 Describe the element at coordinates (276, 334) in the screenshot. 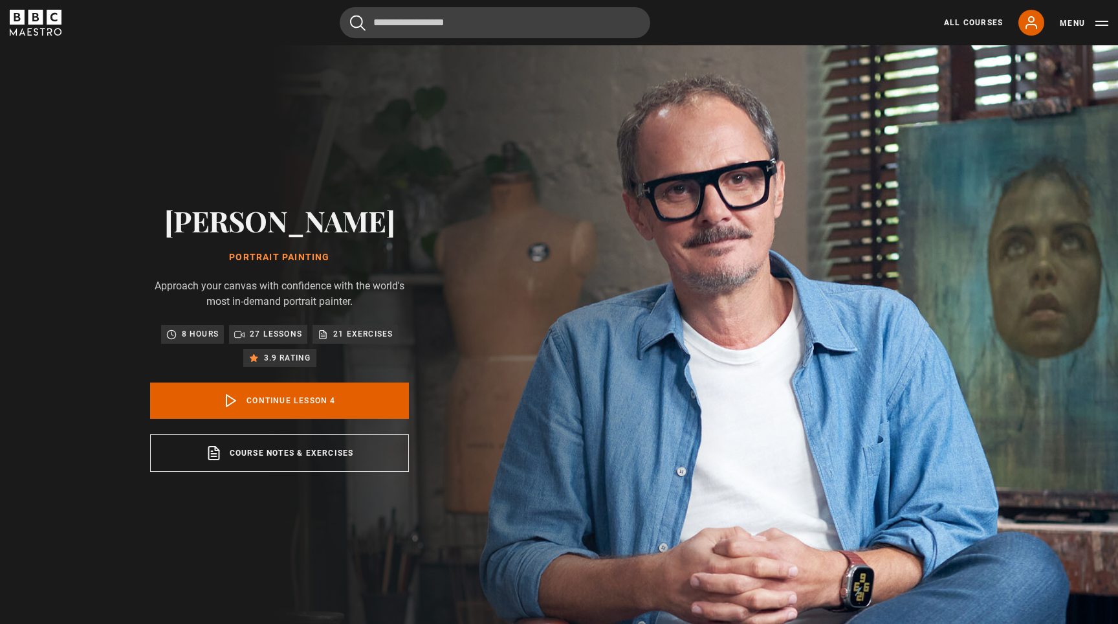

I see `p: 27 lessons` at that location.